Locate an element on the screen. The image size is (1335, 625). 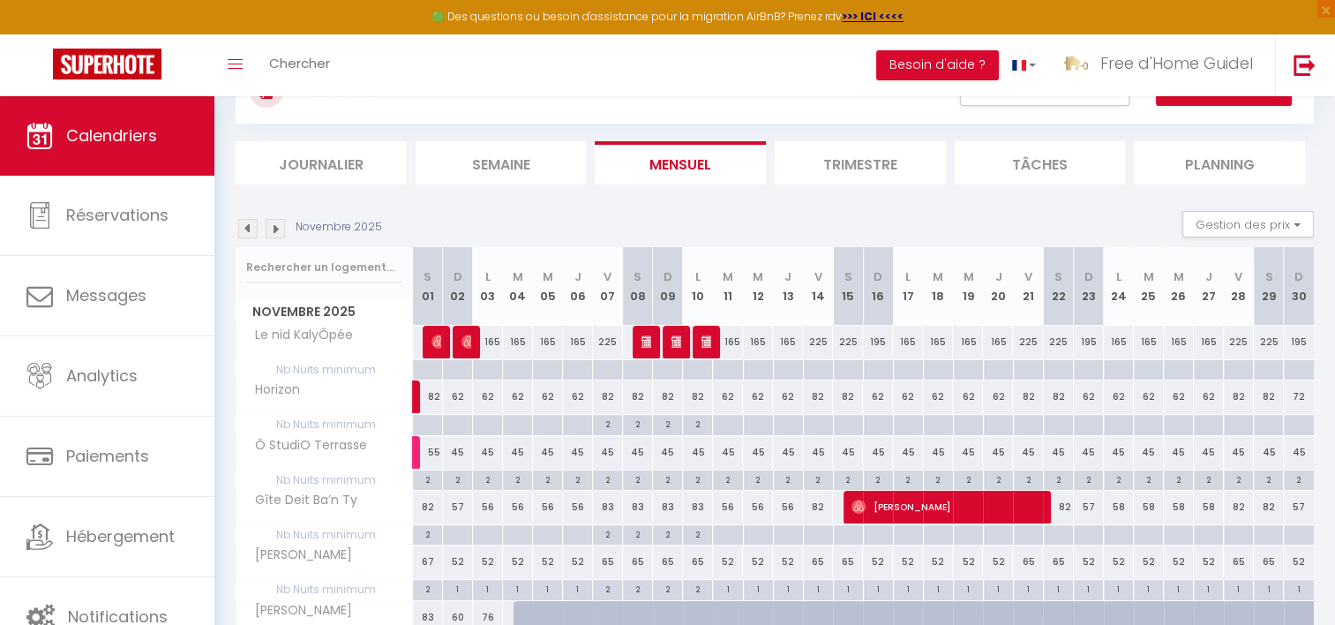
span: Réservations is located at coordinates (117, 214).